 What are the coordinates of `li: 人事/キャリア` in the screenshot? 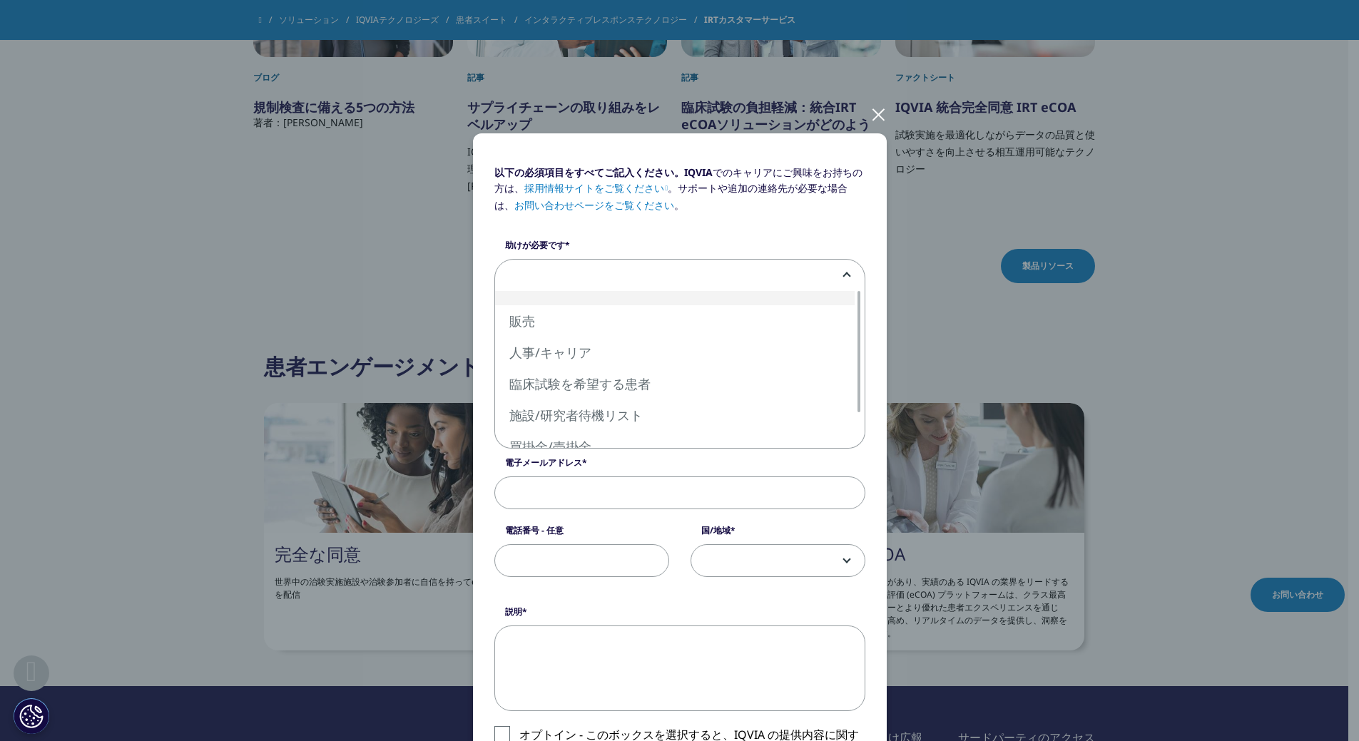 It's located at (675, 352).